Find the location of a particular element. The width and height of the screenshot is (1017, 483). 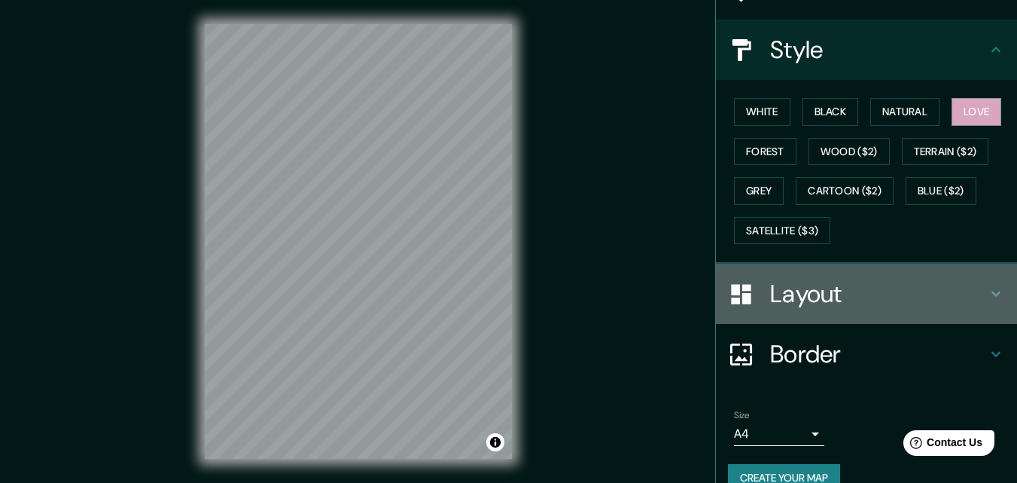

button: Satellite ($3) is located at coordinates (782, 230).